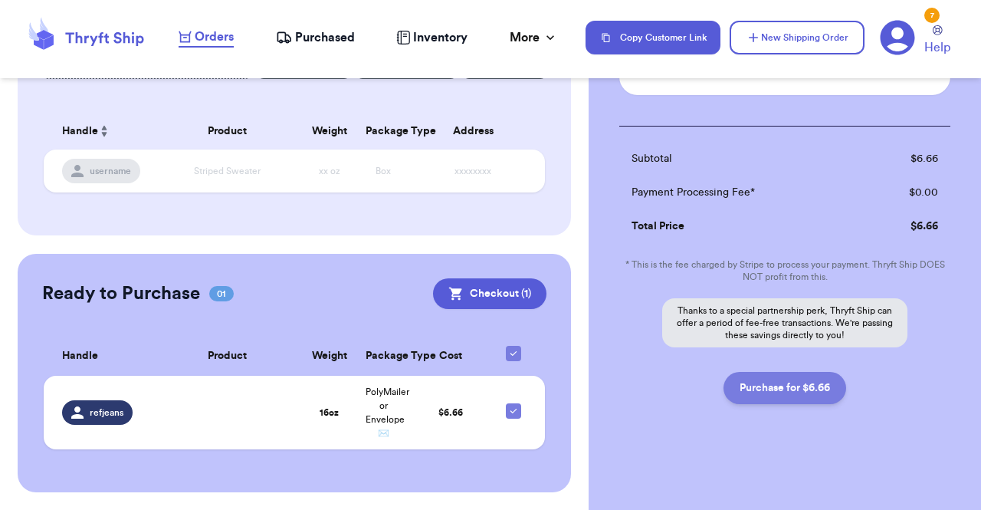 This screenshot has width=981, height=510. Describe the element at coordinates (206, 38) in the screenshot. I see `a: Orders` at that location.